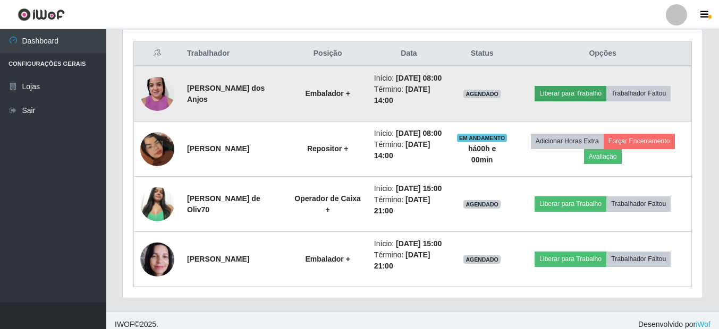 This screenshot has height=329, width=719. Describe the element at coordinates (482, 138) in the screenshot. I see `span: EM ANDAMENTO` at that location.